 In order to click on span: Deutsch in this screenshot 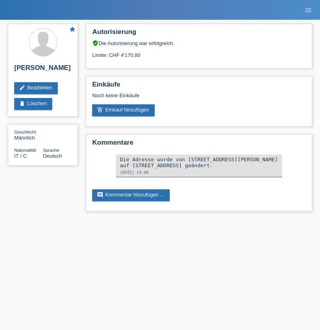, I will do `click(53, 156)`.